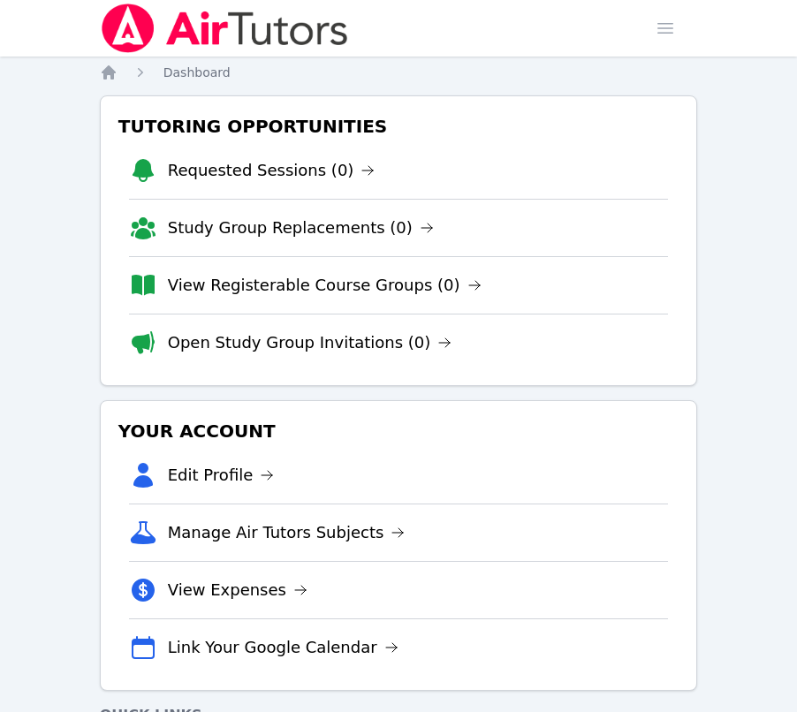  What do you see at coordinates (283, 648) in the screenshot?
I see `a: Link Your Google Calendar` at bounding box center [283, 648].